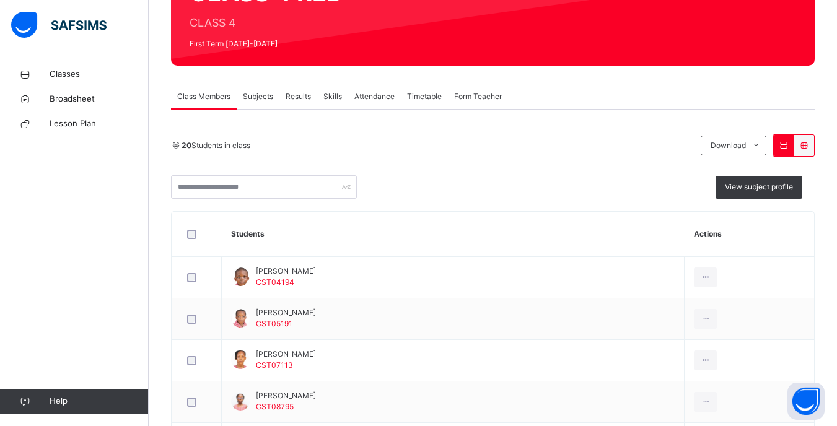 The height and width of the screenshot is (426, 837). Describe the element at coordinates (204, 97) in the screenshot. I see `span: Class Members` at that location.